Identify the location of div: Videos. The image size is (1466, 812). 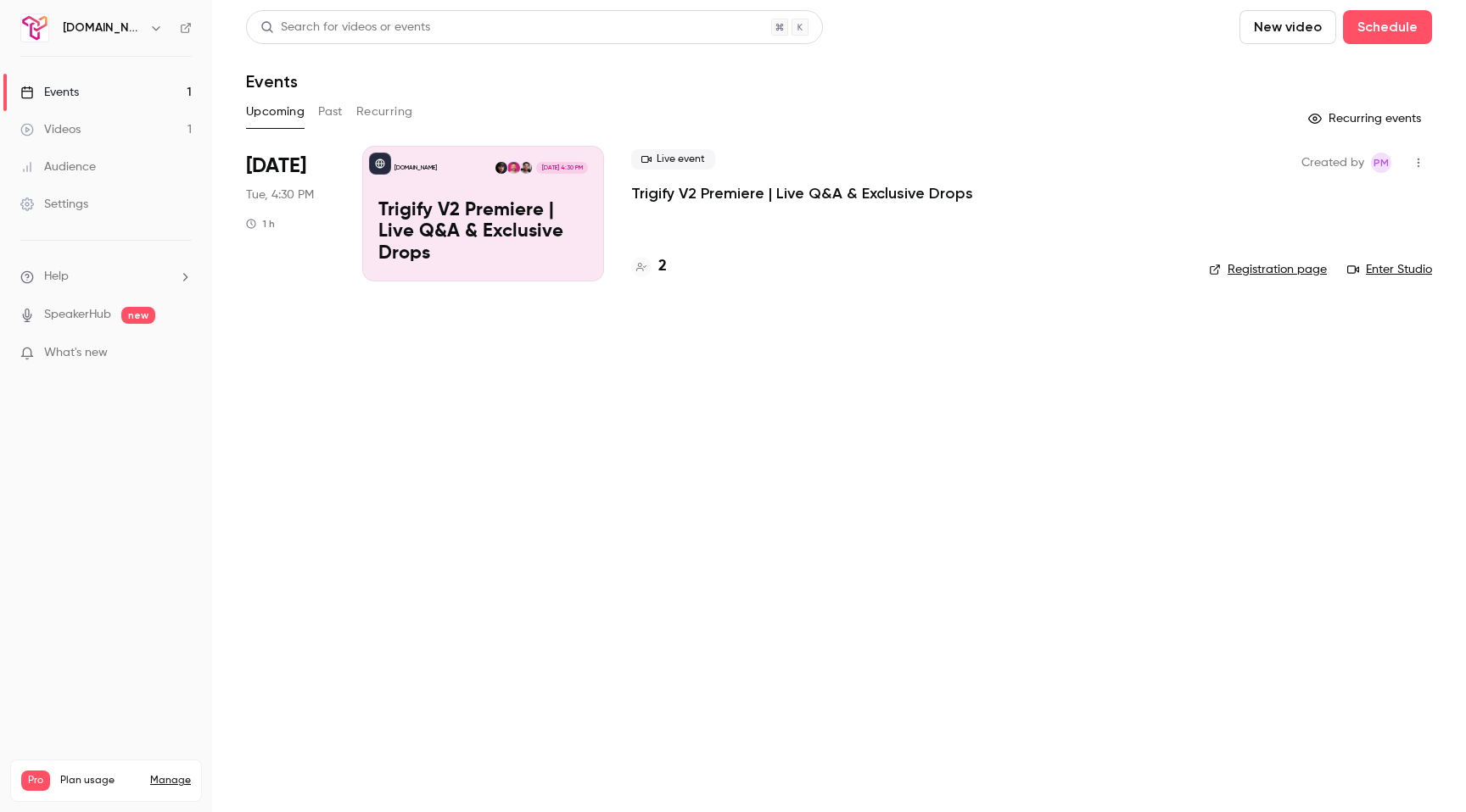
(50, 129).